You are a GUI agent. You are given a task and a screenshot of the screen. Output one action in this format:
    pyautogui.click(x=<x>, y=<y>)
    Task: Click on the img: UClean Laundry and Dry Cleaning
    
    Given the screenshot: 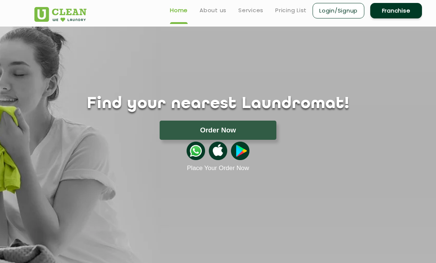 What is the action you would take?
    pyautogui.click(x=60, y=14)
    